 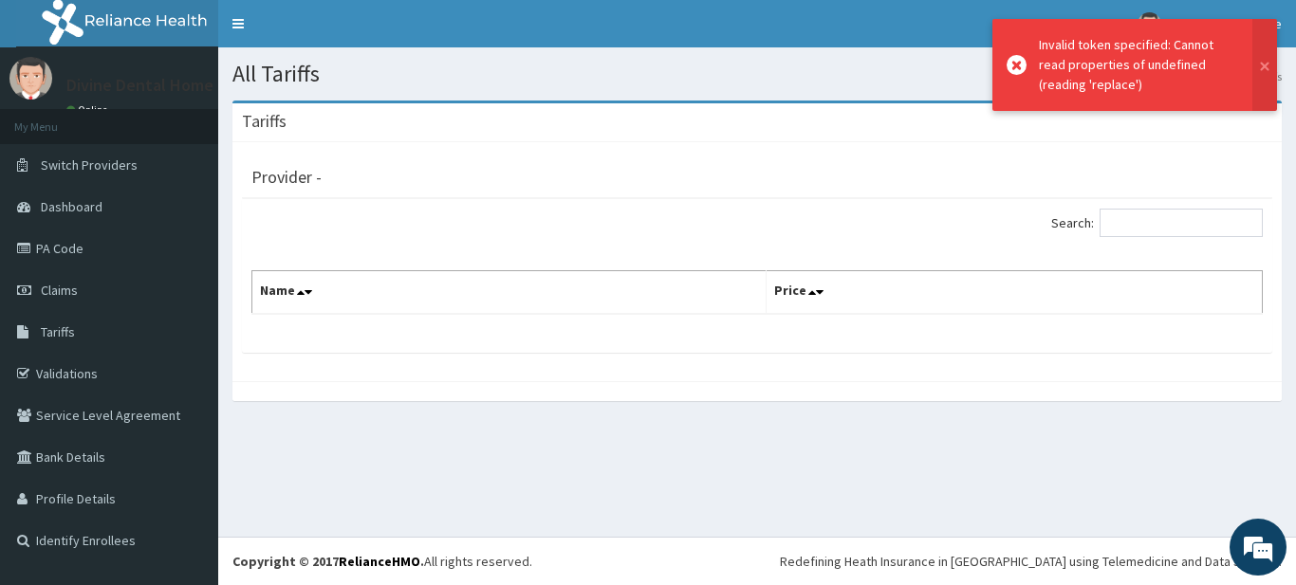 What do you see at coordinates (264, 121) in the screenshot?
I see `h3: Tariffs` at bounding box center [264, 121].